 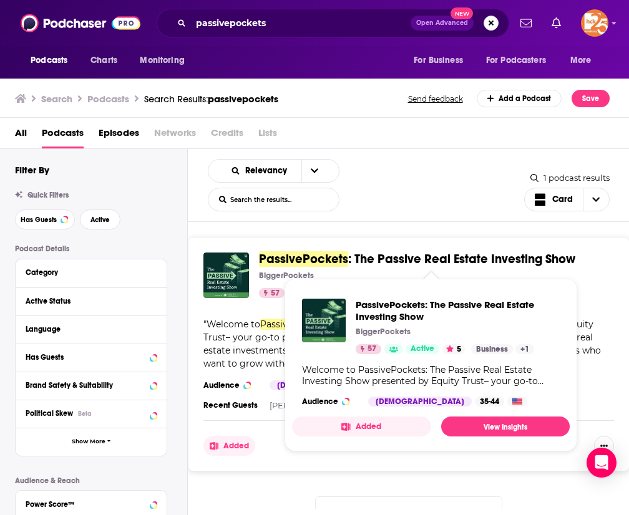 I want to click on div: Search Results:, so click(x=211, y=99).